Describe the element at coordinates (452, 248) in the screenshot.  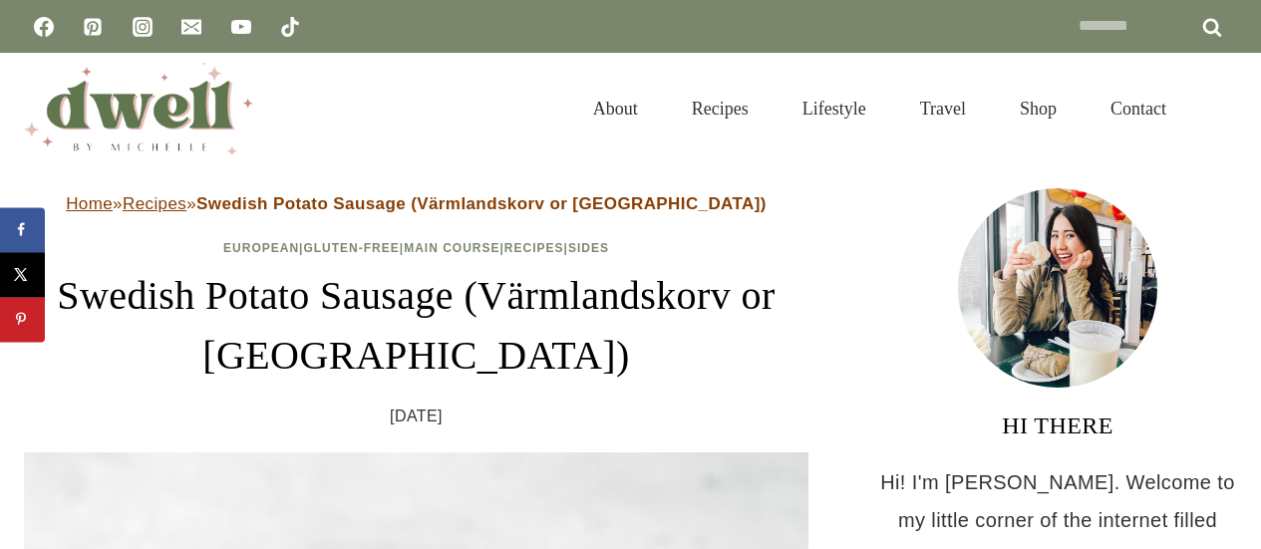
I see `a: Main Course` at that location.